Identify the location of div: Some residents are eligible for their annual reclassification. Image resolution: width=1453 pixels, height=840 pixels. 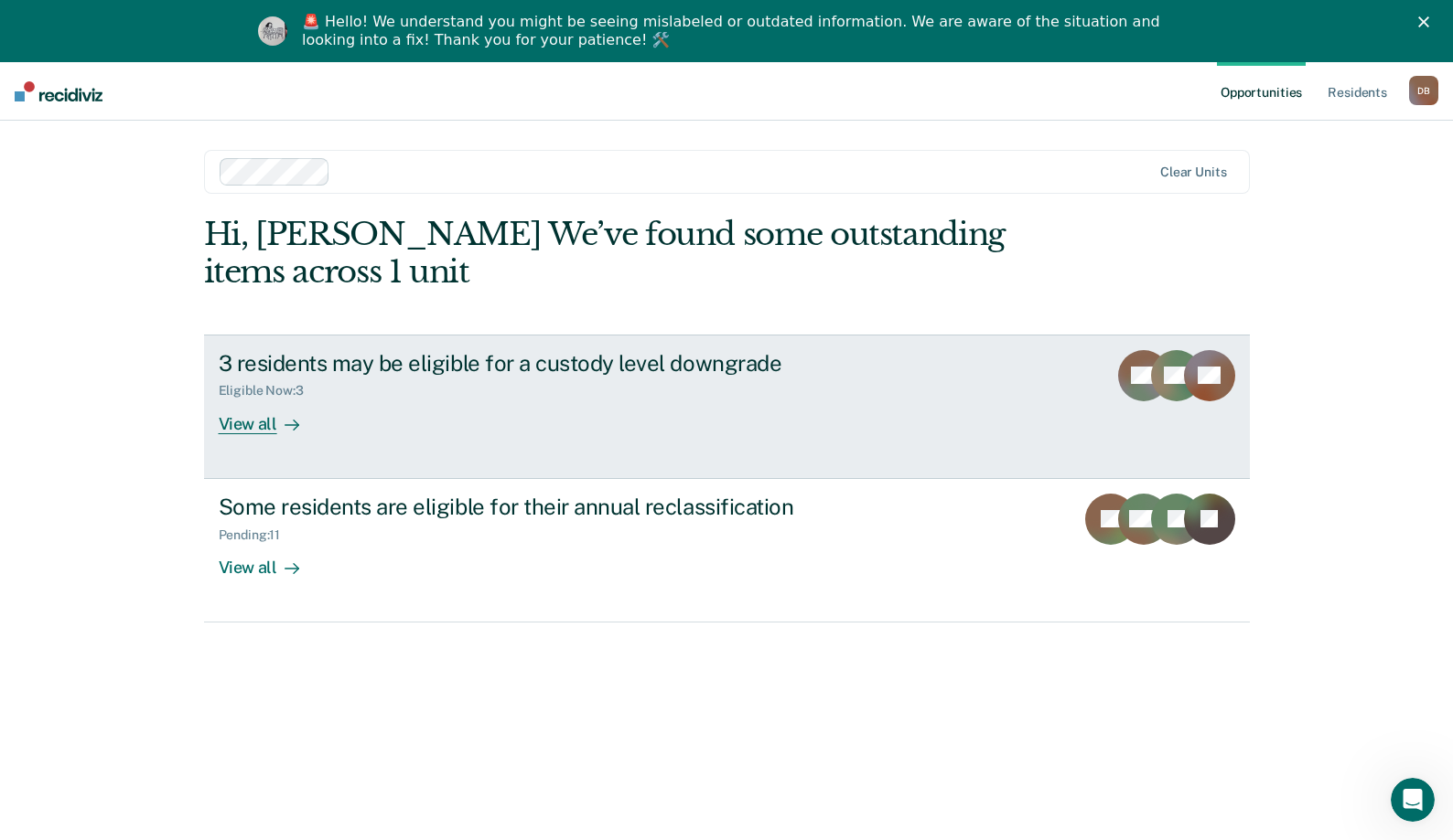
(539, 507).